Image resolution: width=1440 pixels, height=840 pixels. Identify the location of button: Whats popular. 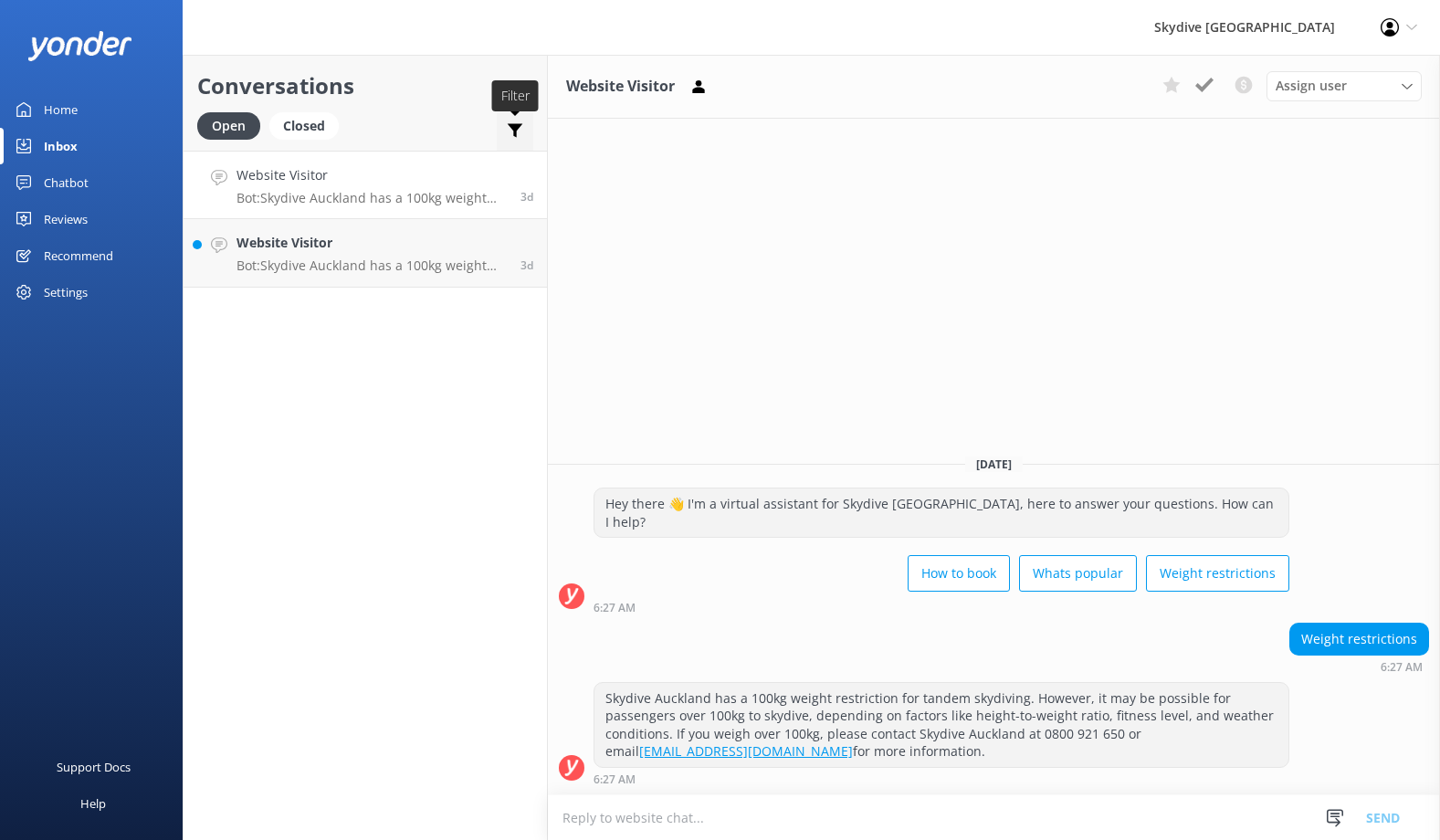
(1077, 573).